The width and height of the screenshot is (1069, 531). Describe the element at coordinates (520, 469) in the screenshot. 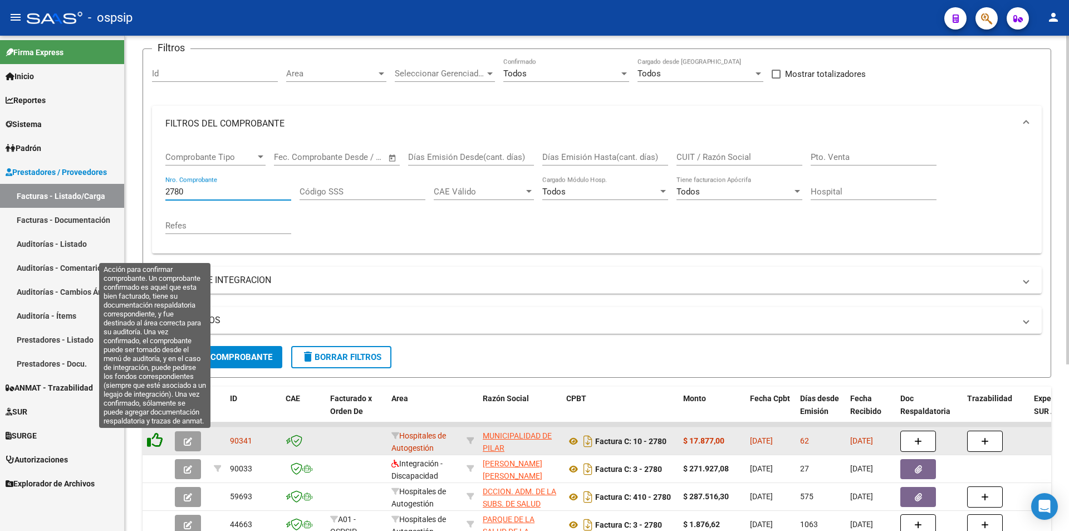

I see `div: 20939208268` at that location.